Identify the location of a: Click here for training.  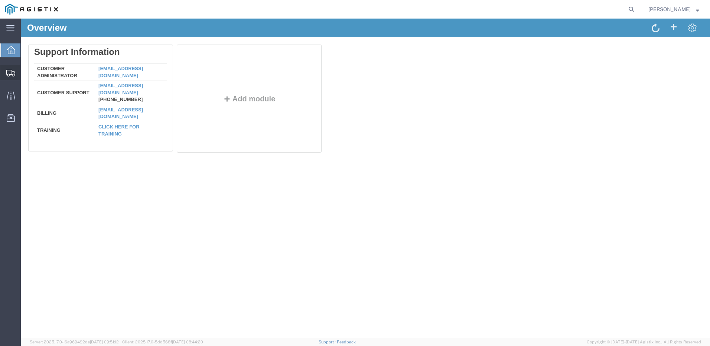
(98, 112).